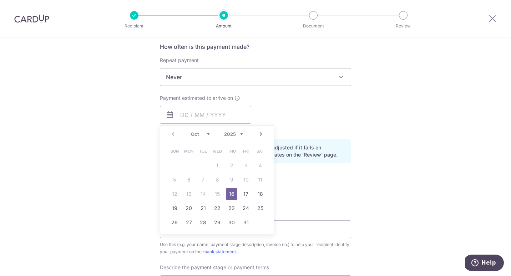 This screenshot has height=276, width=511. Describe the element at coordinates (256, 77) in the screenshot. I see `span: Never` at that location.